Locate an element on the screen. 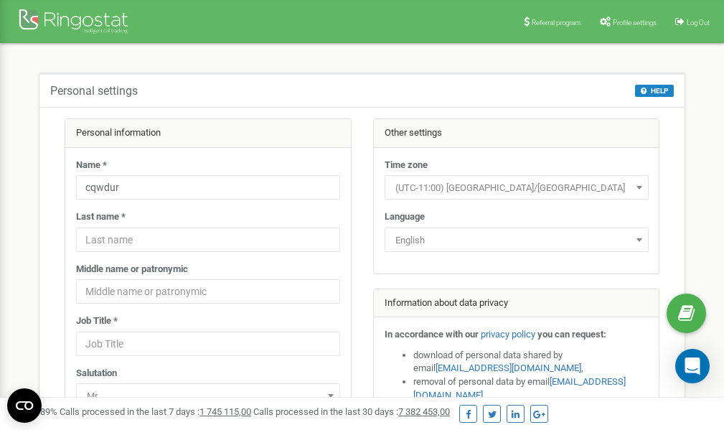  span: Mr. is located at coordinates (208, 396).